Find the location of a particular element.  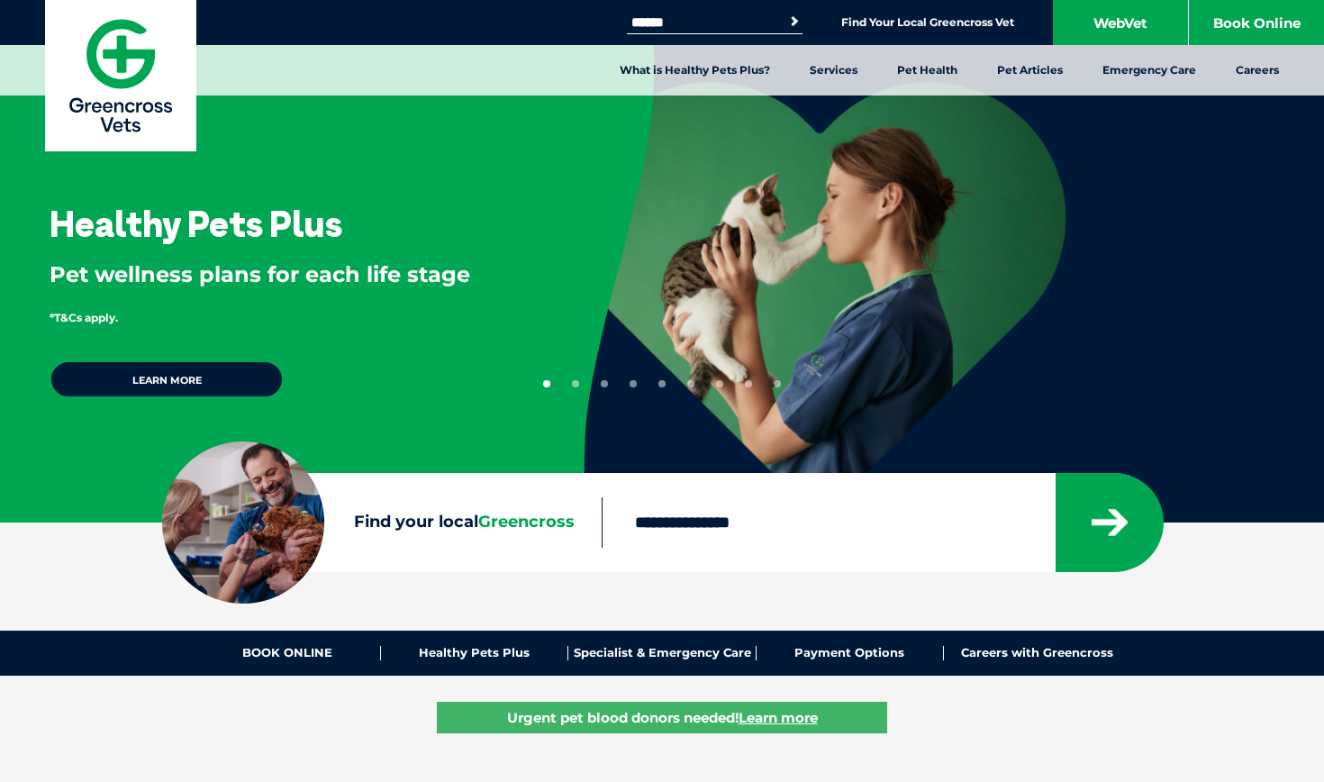

span: *T&Cs apply. is located at coordinates (84, 317).